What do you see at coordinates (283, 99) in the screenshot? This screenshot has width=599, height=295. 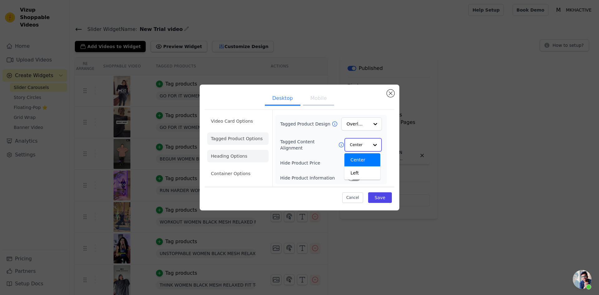 I see `button: Desktop` at bounding box center [283, 99].